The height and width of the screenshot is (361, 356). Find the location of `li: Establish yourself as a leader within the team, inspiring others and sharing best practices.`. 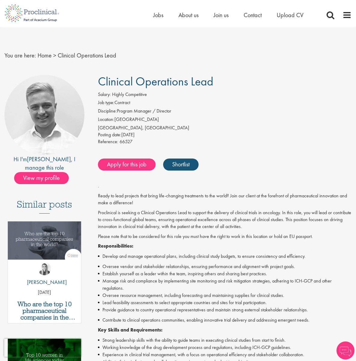

li: Establish yourself as a leader within the team, inspiring others and sharing best practices. is located at coordinates (225, 274).